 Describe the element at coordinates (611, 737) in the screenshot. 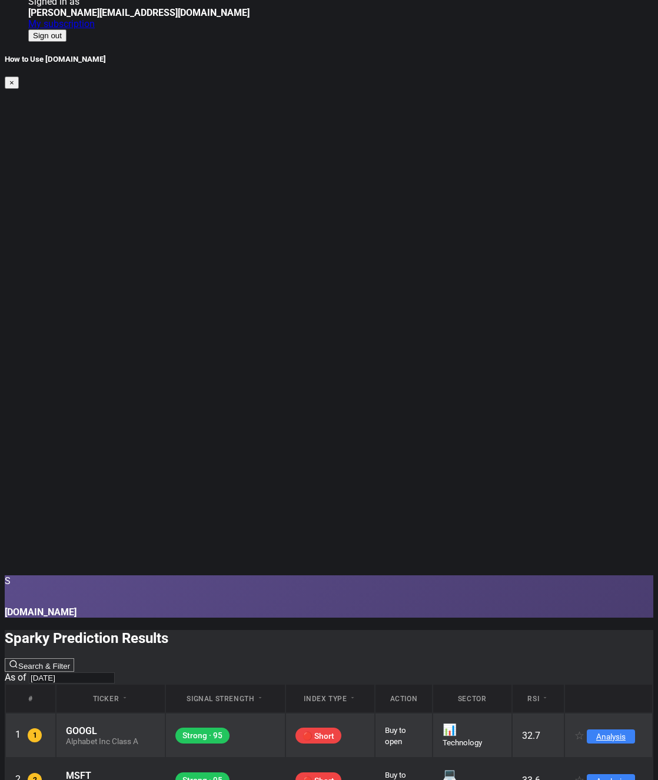

I see `a: Analysis` at that location.